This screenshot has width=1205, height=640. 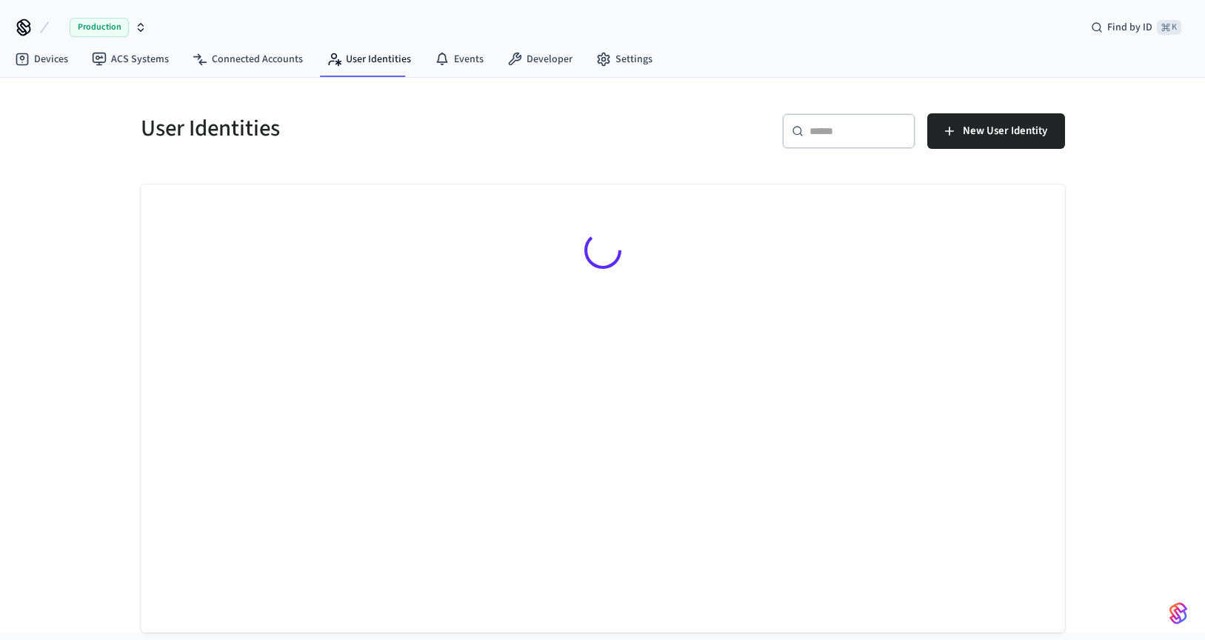 I want to click on a: Devices, so click(x=41, y=59).